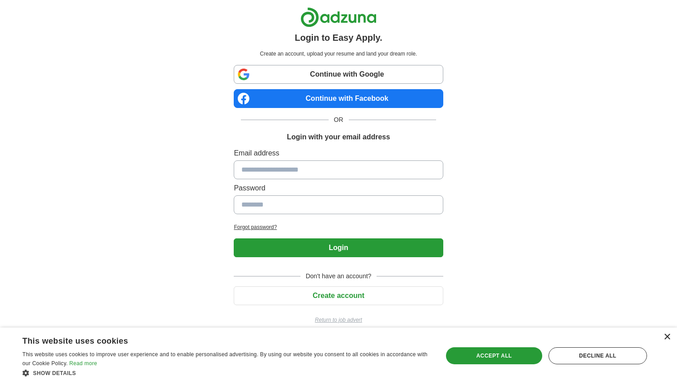  I want to click on div: Show details, so click(226, 372).